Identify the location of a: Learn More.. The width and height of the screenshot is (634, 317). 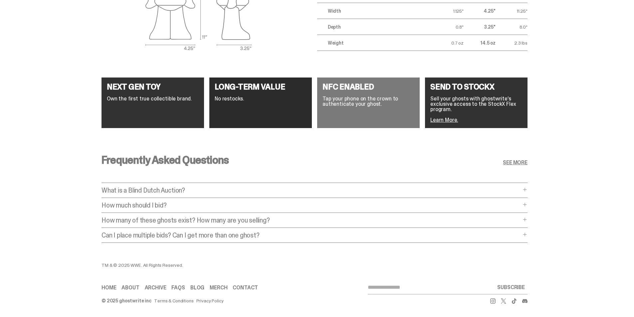
(444, 120).